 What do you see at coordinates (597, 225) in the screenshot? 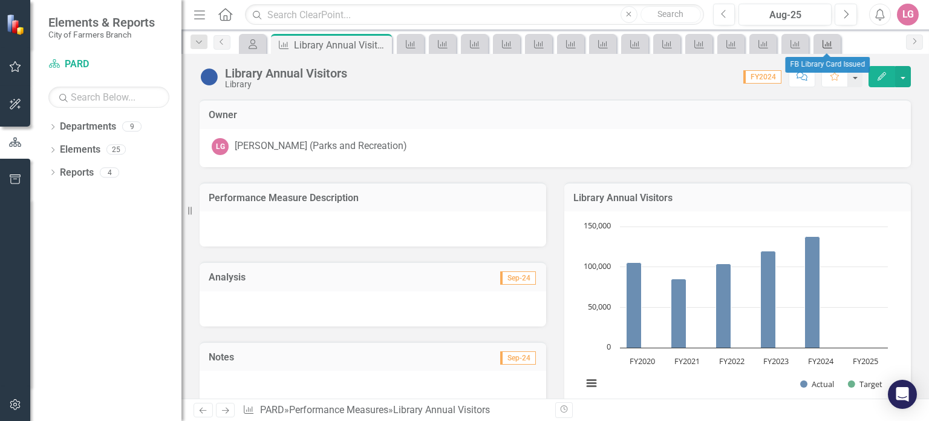
I see `text: 150,000` at bounding box center [597, 225].